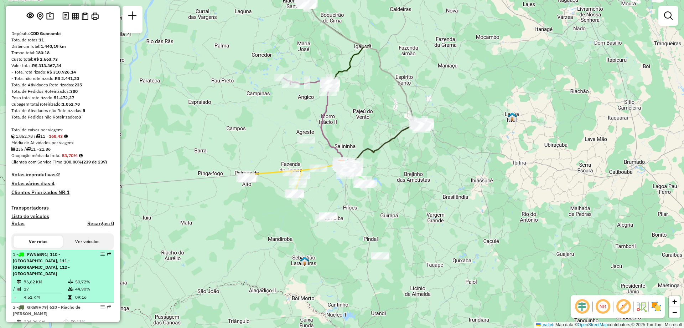 The height and width of the screenshot is (328, 684). Describe the element at coordinates (43, 322) in the screenshot. I see `td: 224,26 KM` at that location.